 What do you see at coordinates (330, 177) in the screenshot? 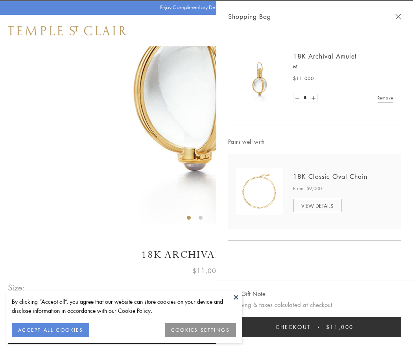
I see `a: 18K Classic Oval Chain` at bounding box center [330, 177].